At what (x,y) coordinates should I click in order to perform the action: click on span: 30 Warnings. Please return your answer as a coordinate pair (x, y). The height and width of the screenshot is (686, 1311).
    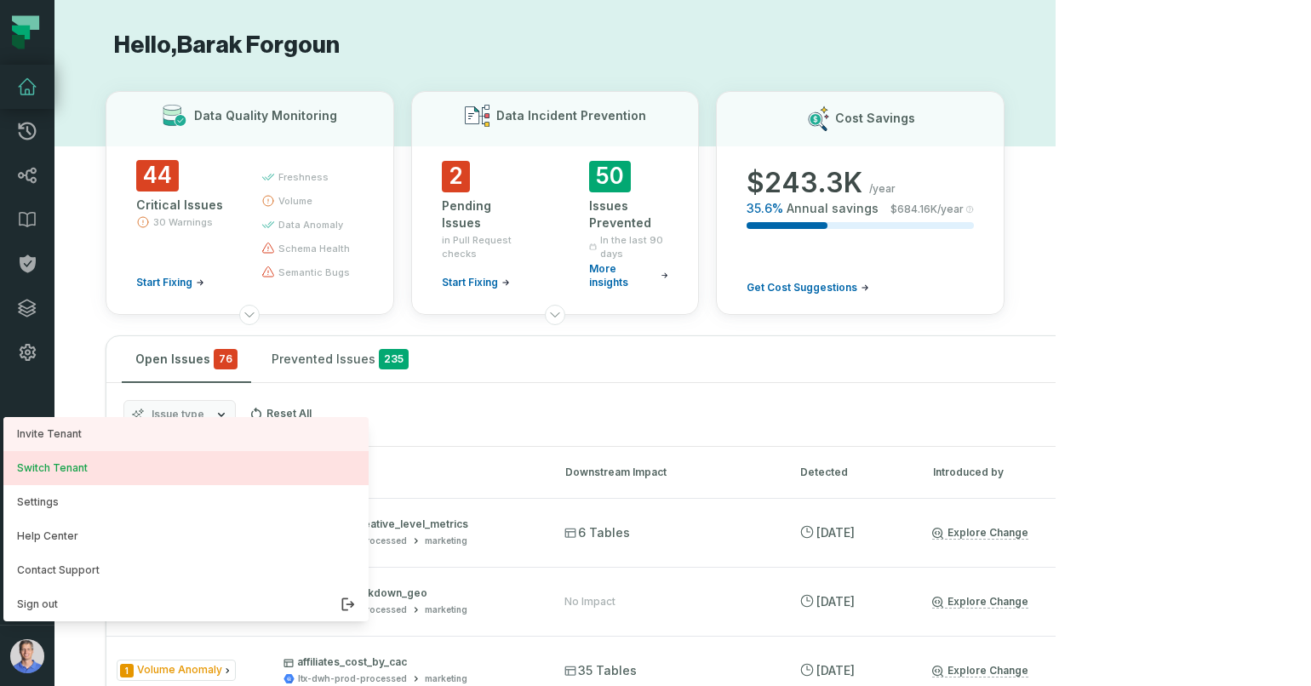
    Looking at the image, I should click on (183, 222).